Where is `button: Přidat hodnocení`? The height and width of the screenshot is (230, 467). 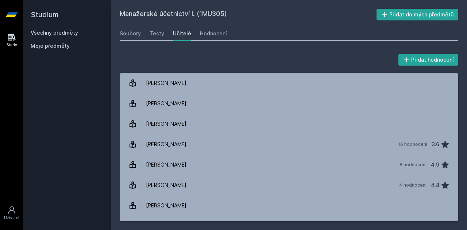
button: Přidat hodnocení is located at coordinates (428, 60).